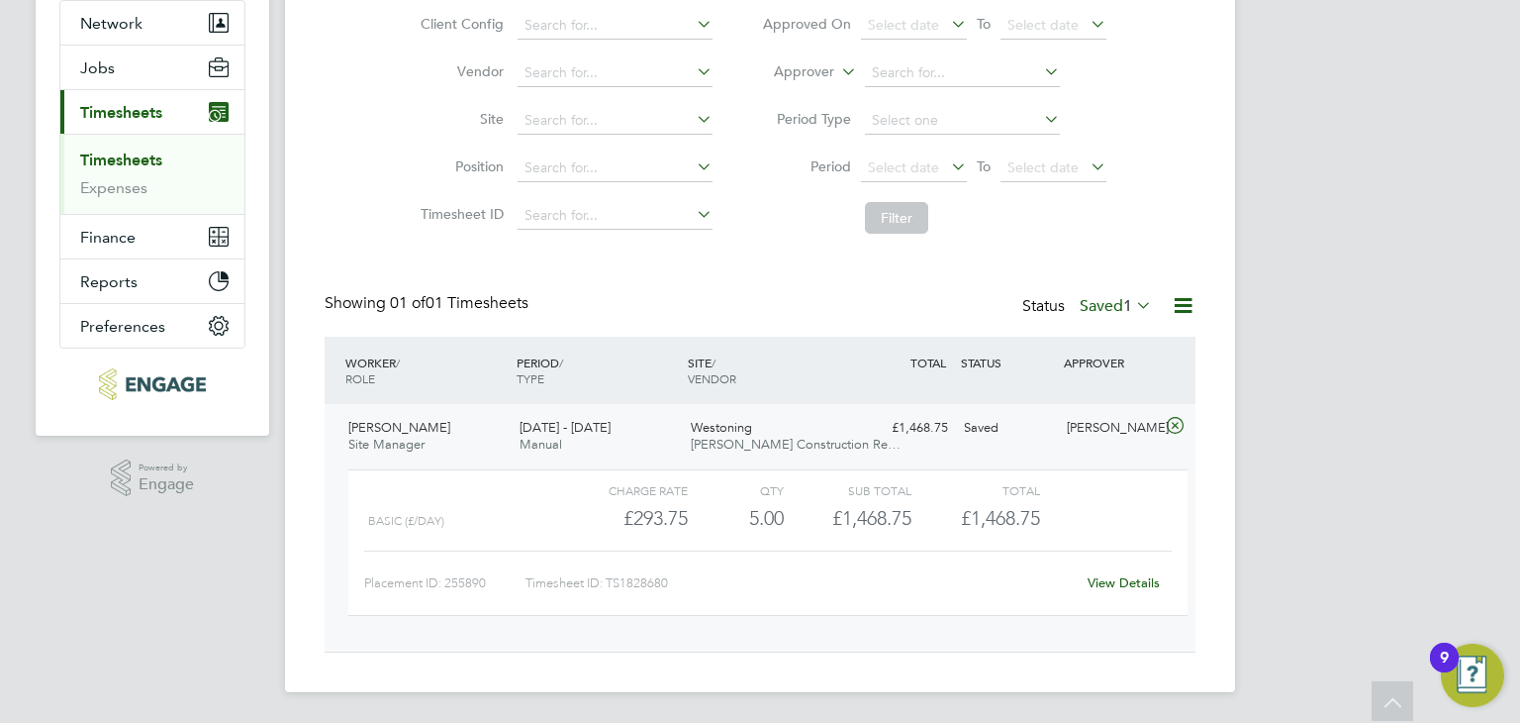 This screenshot has height=723, width=1520. Describe the element at coordinates (597, 370) in the screenshot. I see `div: PERIOD` at that location.